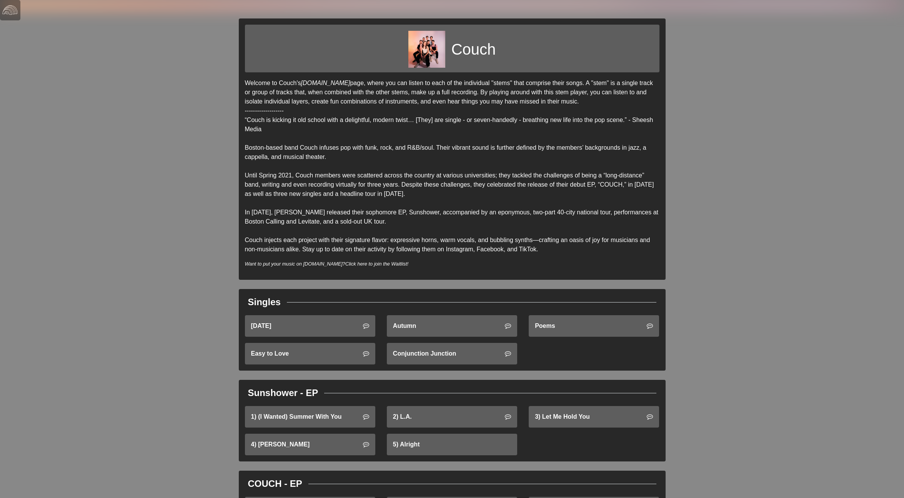 This screenshot has height=498, width=904. What do you see at coordinates (264, 302) in the screenshot?
I see `div: Singles` at bounding box center [264, 302].